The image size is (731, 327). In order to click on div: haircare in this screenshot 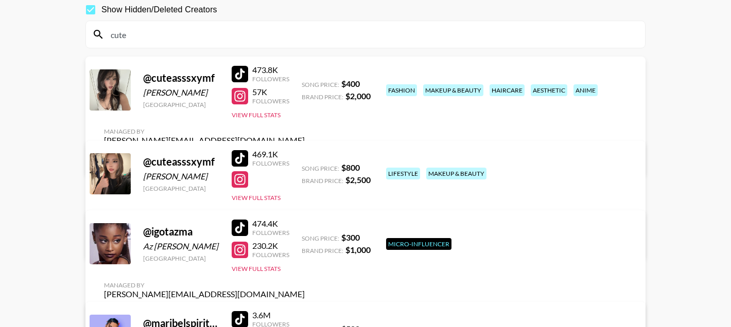, I will do `click(507, 90)`.